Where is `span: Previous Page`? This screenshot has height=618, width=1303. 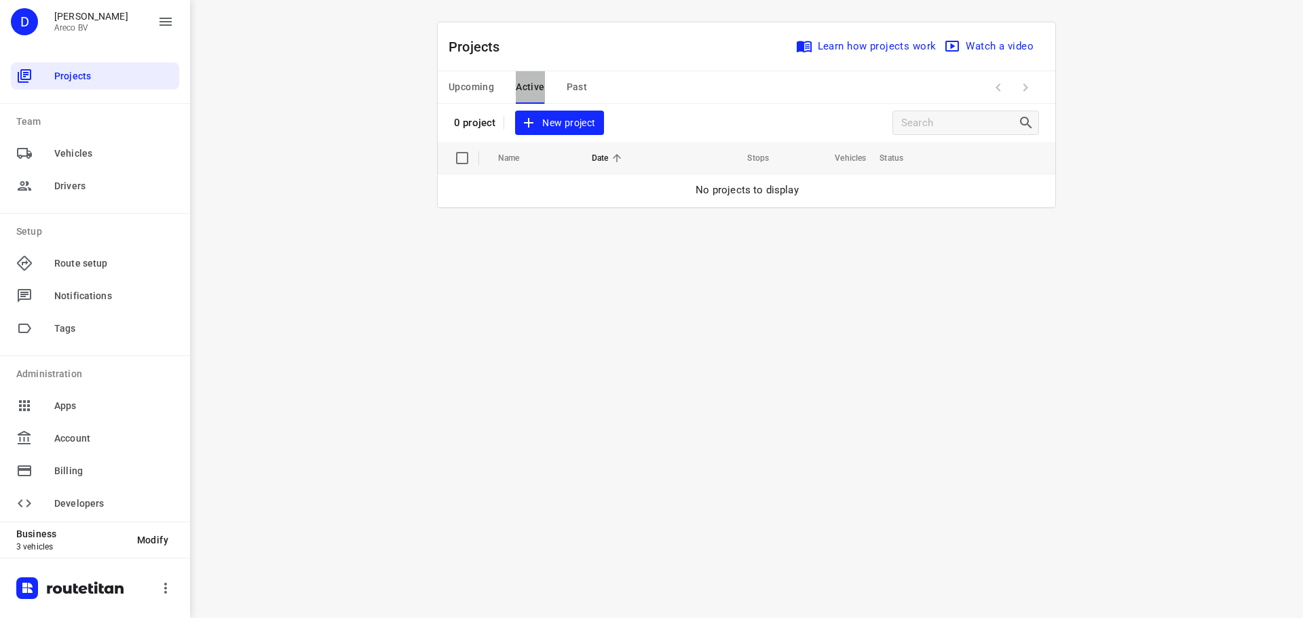 span: Previous Page is located at coordinates (999, 88).